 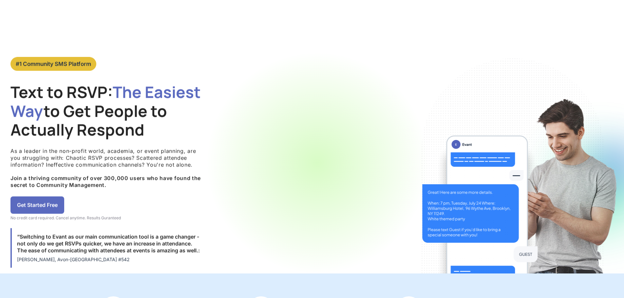 What do you see at coordinates (109, 218) in the screenshot?
I see `div: No credit card required. Cancel anytime. Results Guranteed` at bounding box center [109, 218].